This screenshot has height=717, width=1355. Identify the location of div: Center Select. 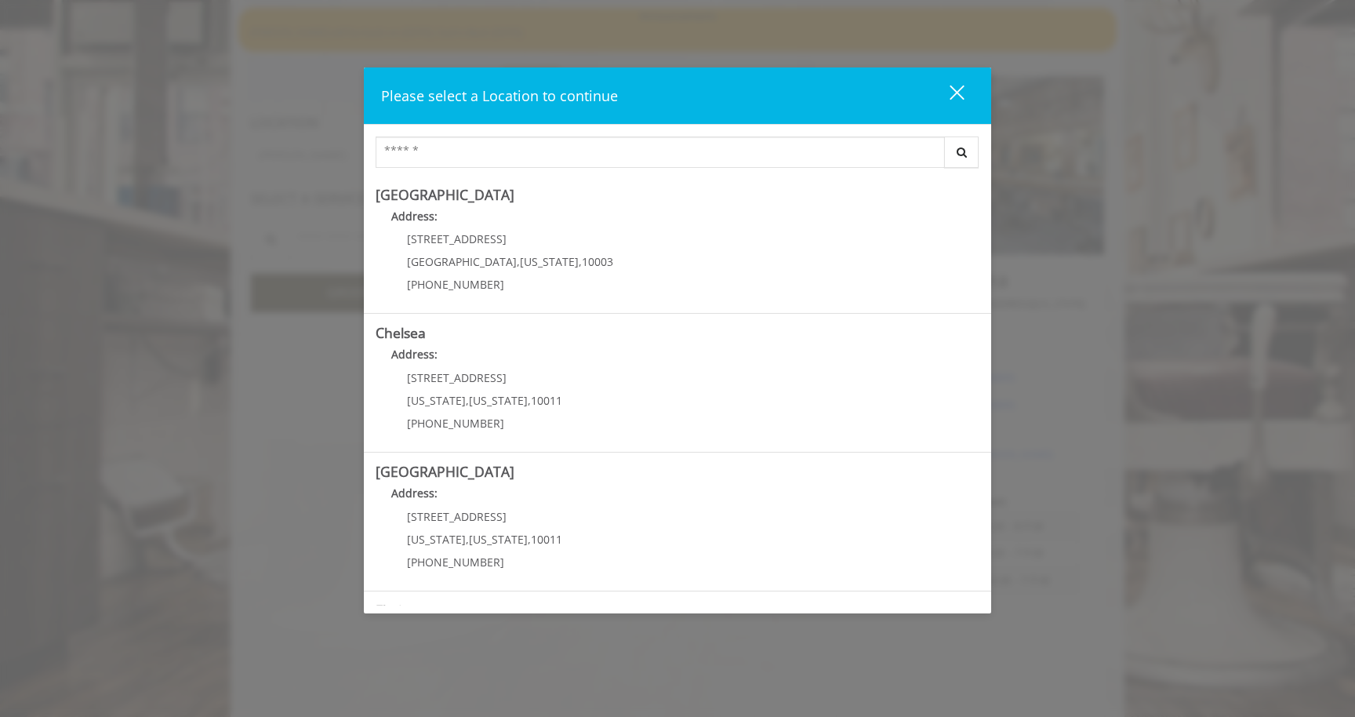
(677, 156).